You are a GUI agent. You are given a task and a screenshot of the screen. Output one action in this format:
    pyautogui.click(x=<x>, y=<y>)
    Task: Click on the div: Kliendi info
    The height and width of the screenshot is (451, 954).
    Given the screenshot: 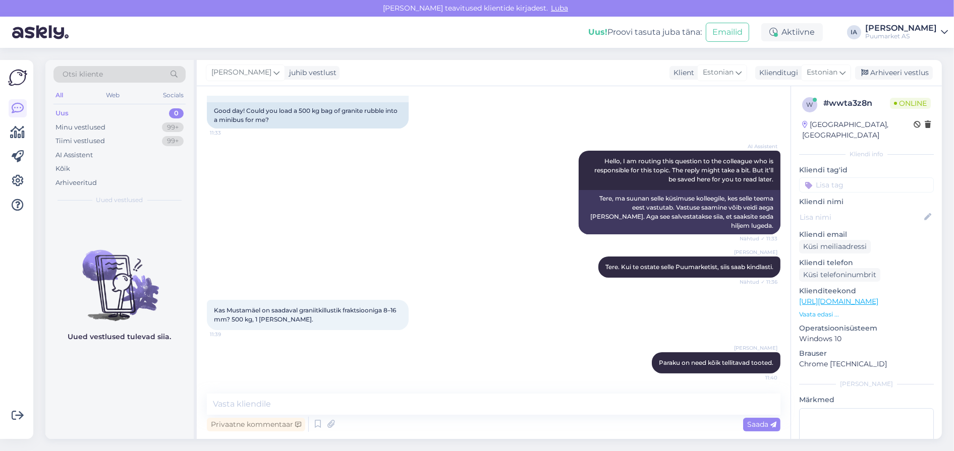 What is the action you would take?
    pyautogui.click(x=866, y=154)
    